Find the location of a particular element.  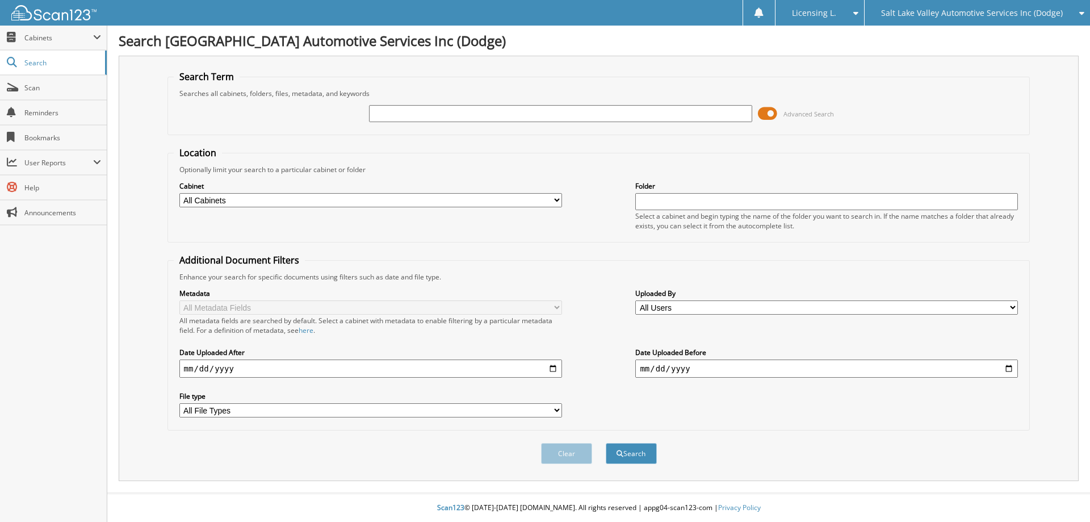

span: Salt Lake Valley Automotive Services Inc (Dodge) is located at coordinates (972, 13).